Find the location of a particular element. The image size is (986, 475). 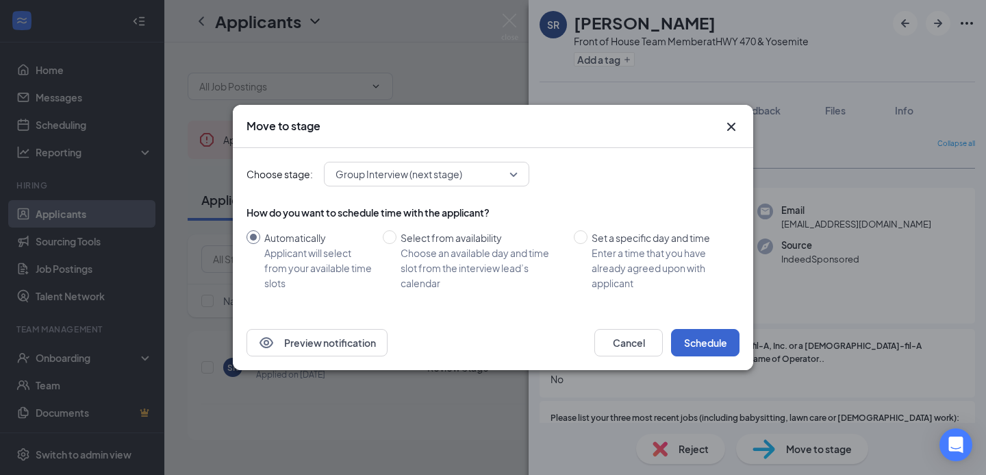

button: Schedule is located at coordinates (705, 342).